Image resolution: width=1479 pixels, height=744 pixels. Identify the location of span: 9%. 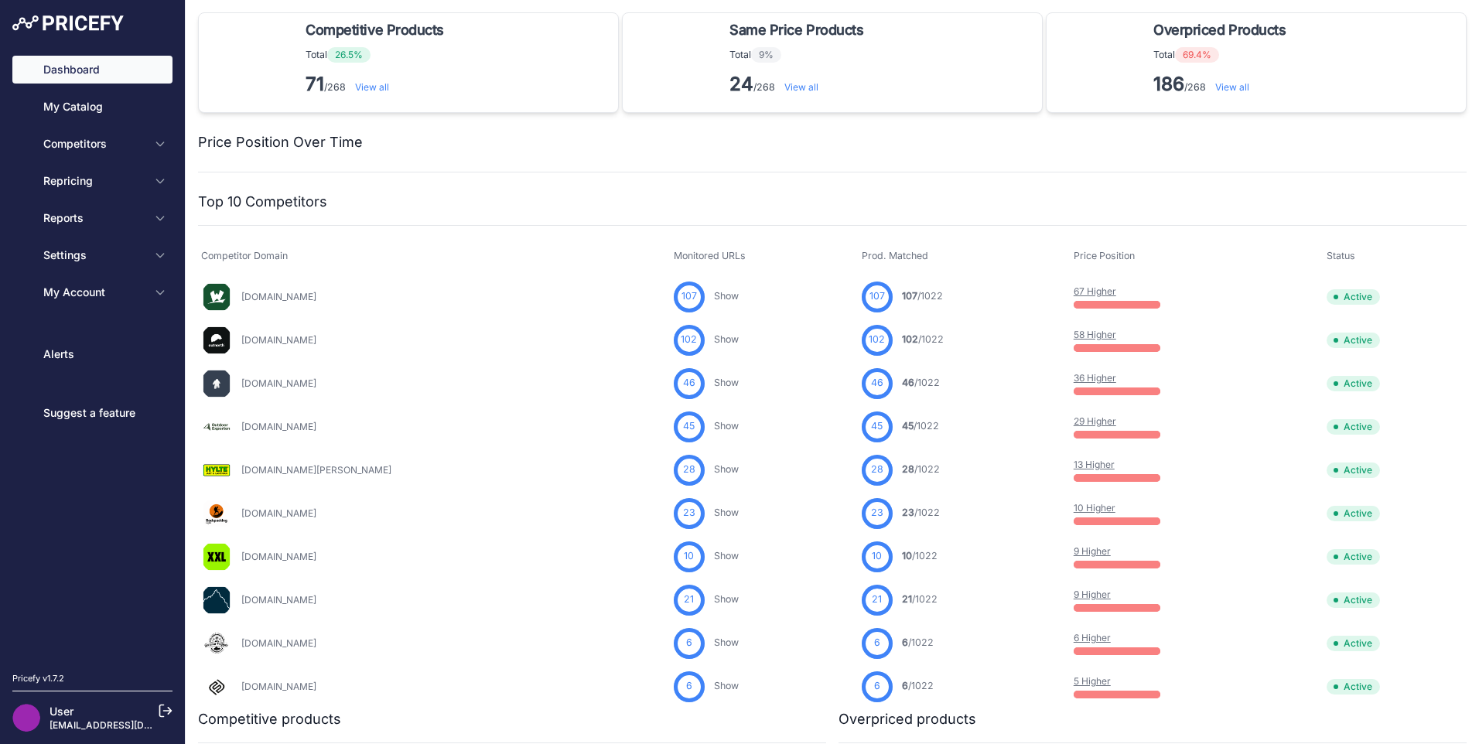
(766, 55).